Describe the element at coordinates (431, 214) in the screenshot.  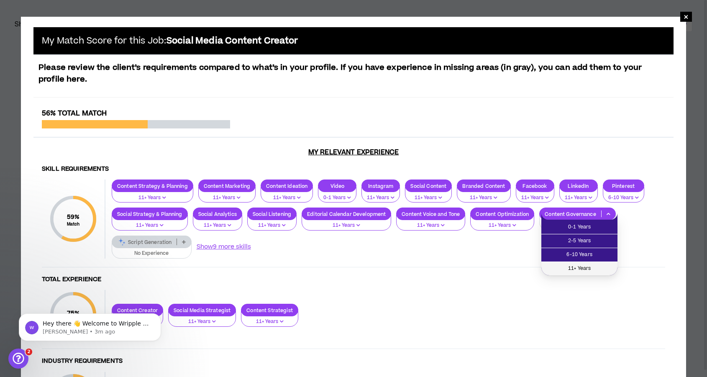
I see `p: Content Voice and Tone` at that location.